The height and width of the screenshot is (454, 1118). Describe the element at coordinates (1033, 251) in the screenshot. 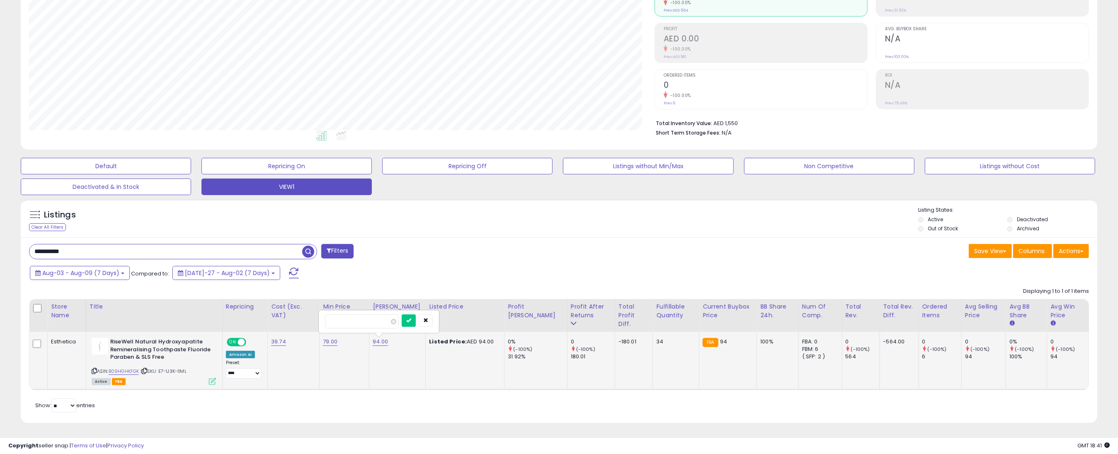

I see `button: Columns` at that location.